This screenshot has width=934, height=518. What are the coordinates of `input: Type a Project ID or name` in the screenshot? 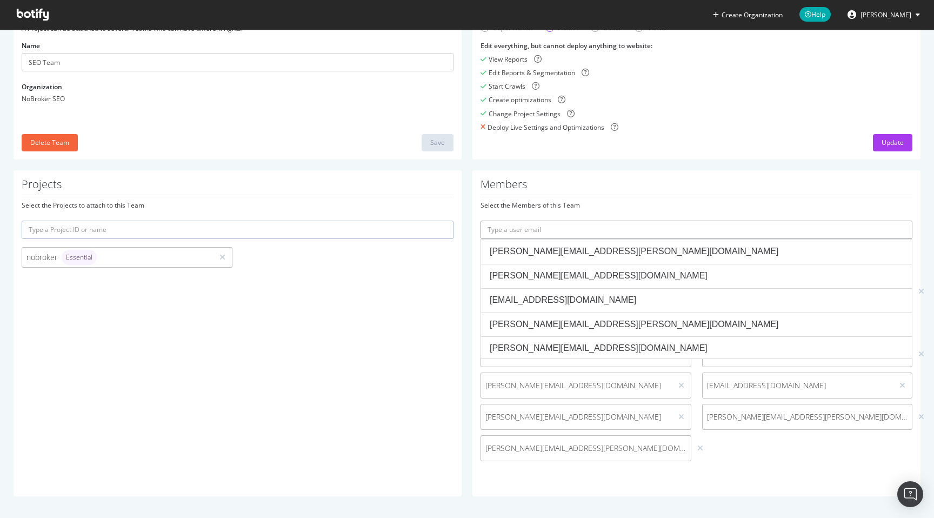 It's located at (237, 230).